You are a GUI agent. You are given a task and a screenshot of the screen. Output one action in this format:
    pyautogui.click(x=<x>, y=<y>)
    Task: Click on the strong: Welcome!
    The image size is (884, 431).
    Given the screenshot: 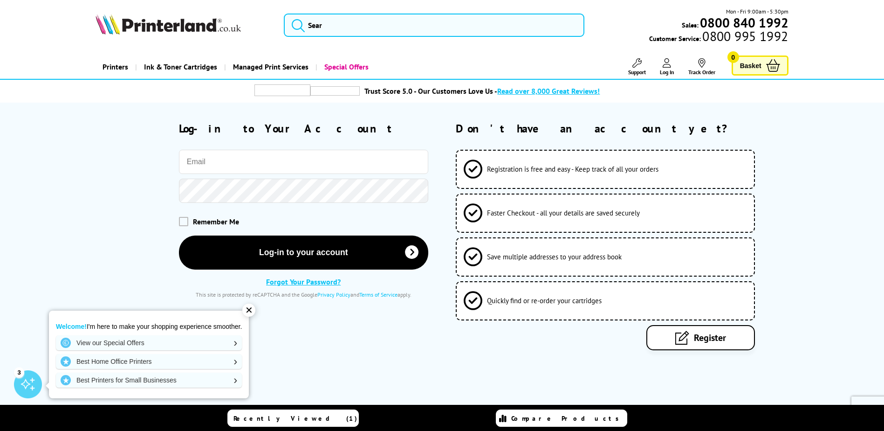 What is the action you would take?
    pyautogui.click(x=71, y=326)
    